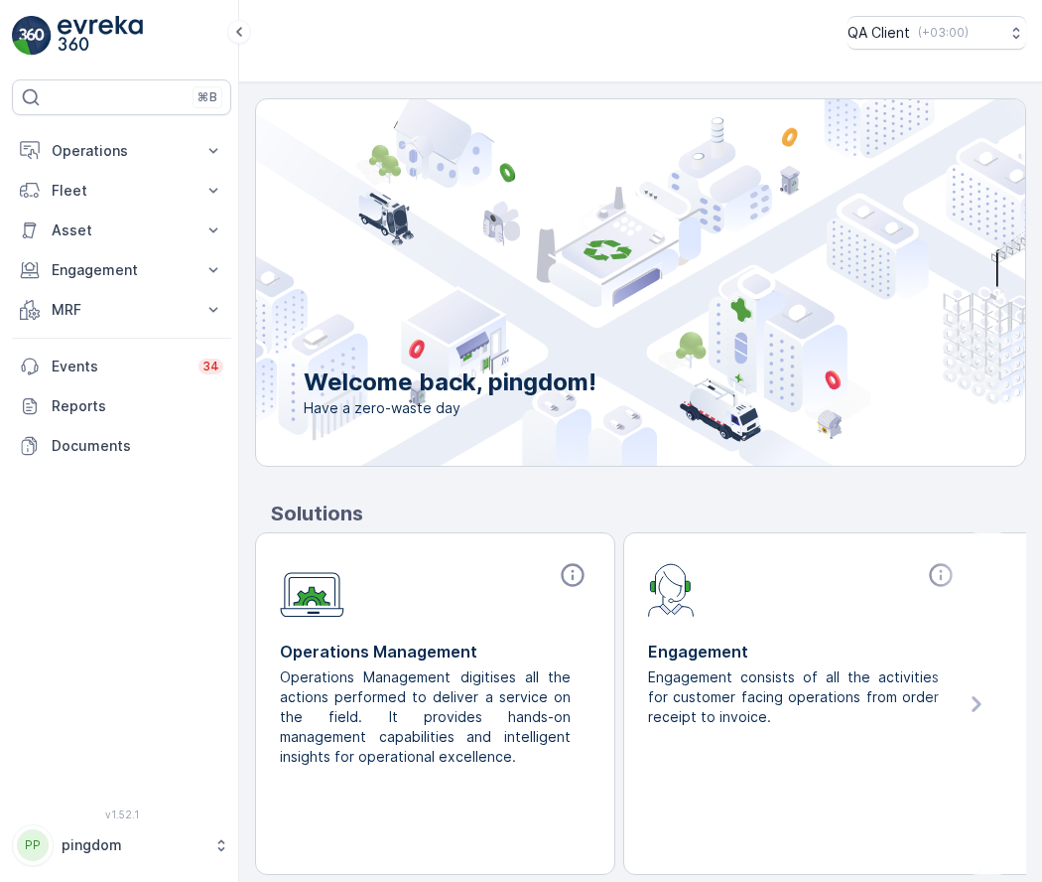  Describe the element at coordinates (596, 282) in the screenshot. I see `img: city illustration` at that location.